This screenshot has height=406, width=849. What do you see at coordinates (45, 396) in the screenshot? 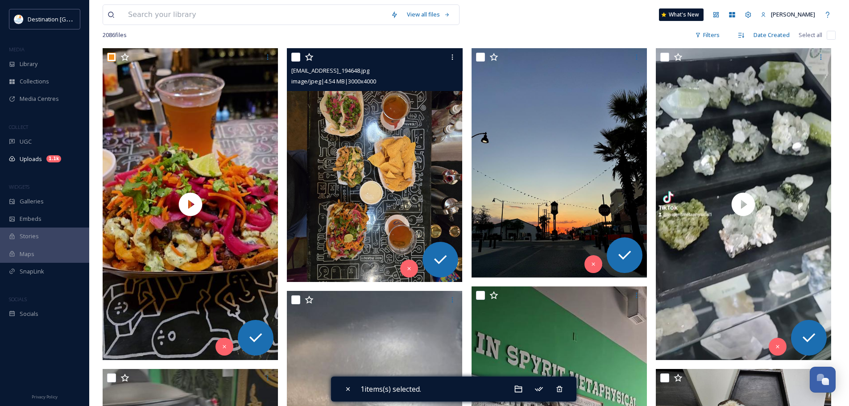
I see `a: Privacy Policy` at bounding box center [45, 396].